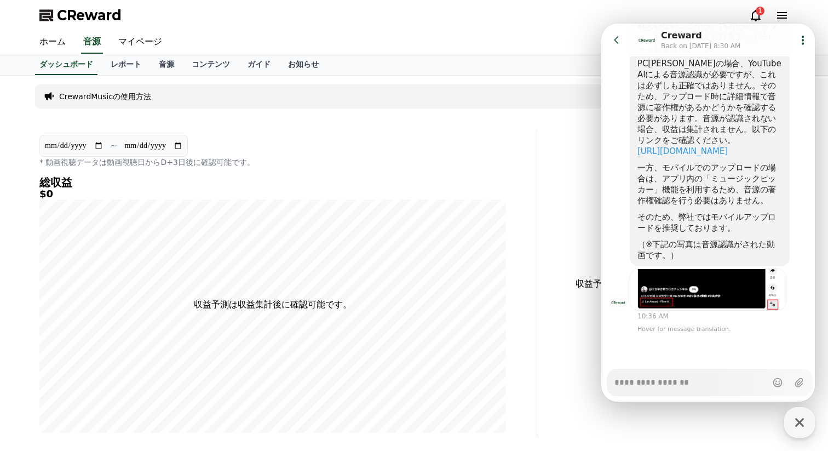 The height and width of the screenshot is (451, 828). I want to click on span: CReward, so click(89, 15).